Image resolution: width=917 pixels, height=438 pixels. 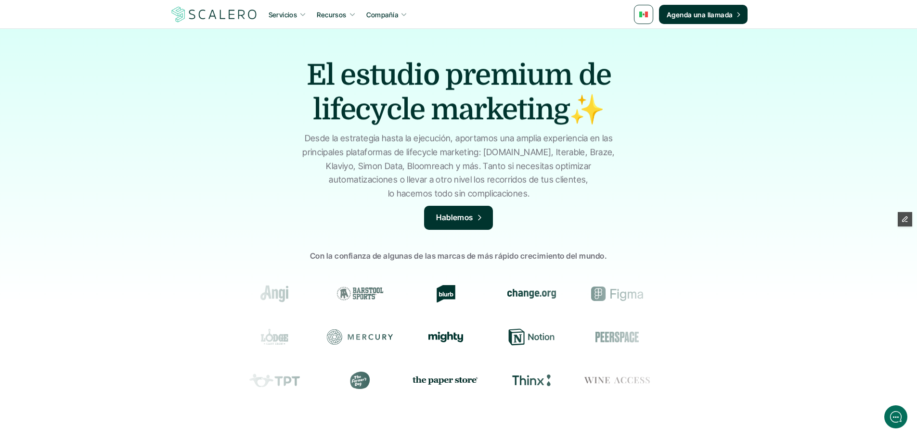 I want to click on div: Mighty Networks, so click(x=446, y=337).